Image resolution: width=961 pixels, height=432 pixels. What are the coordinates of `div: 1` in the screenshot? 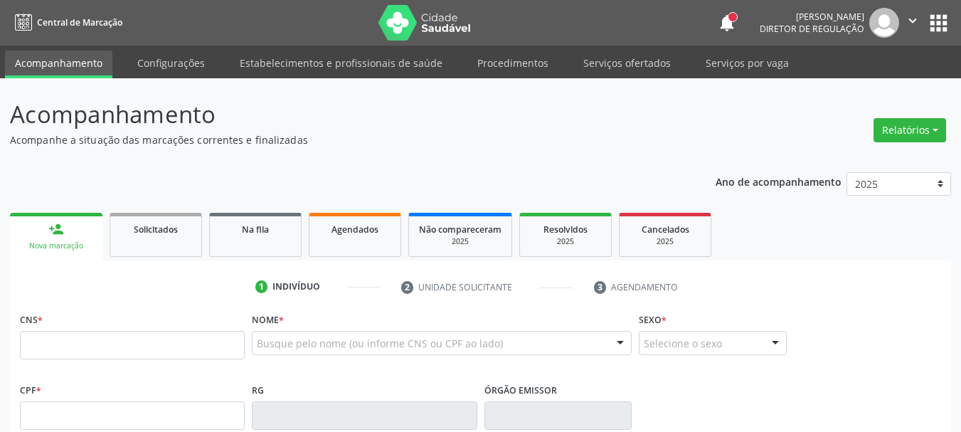 It's located at (262, 287).